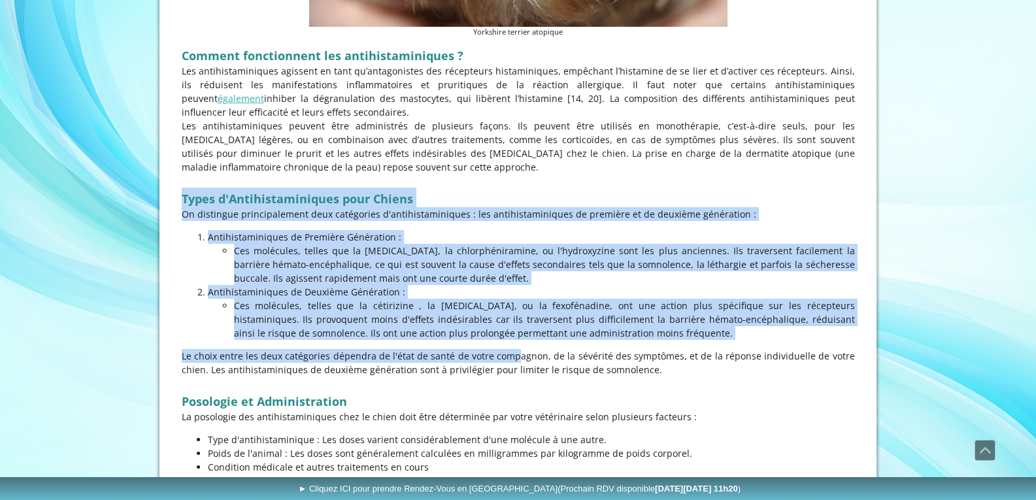  What do you see at coordinates (518, 416) in the screenshot?
I see `p: La posologie des antihistaminiques chez le chien doit être déterminée par votre vétérinaire selon...` at bounding box center [518, 416].